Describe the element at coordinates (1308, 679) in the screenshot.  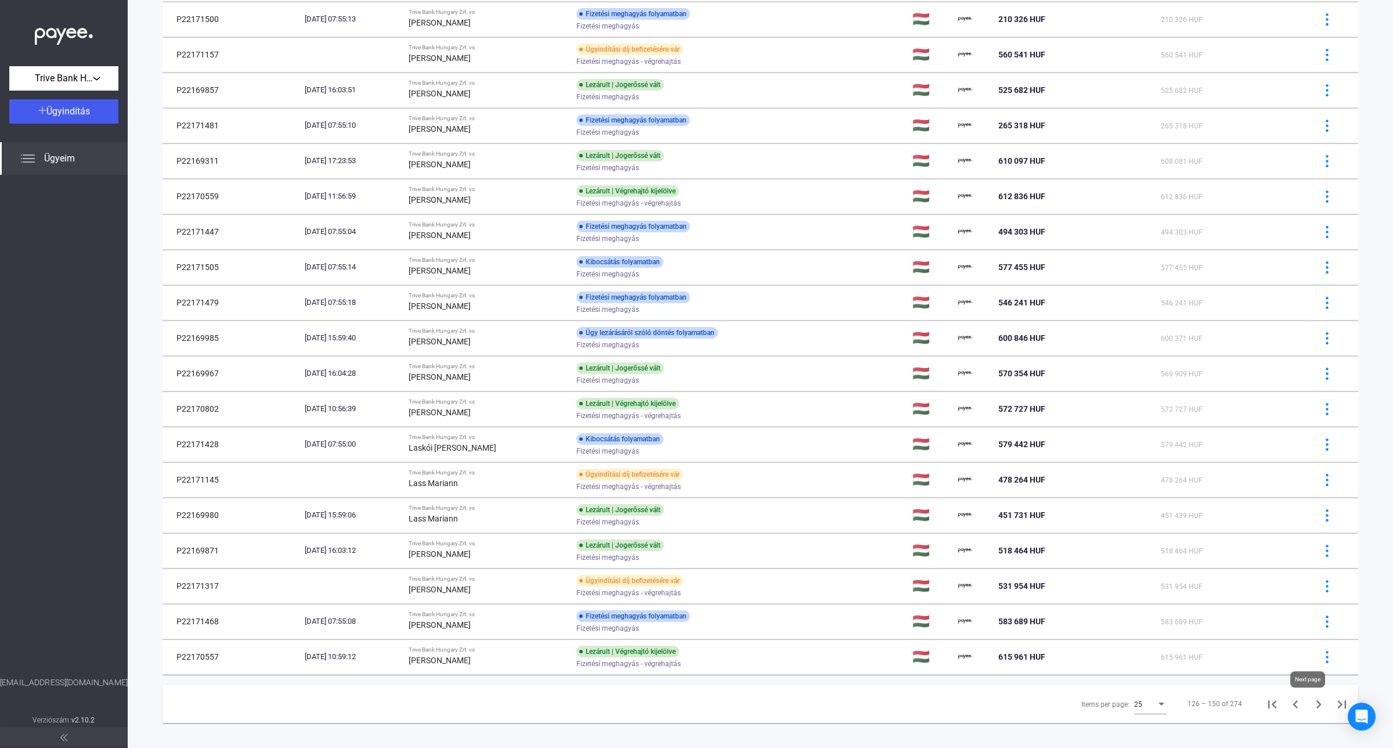
I see `div: Next page` at that location.